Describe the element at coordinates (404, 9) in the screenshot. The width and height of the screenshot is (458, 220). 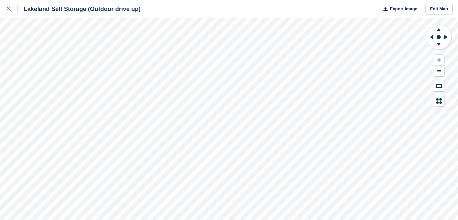
I see `span: Export Image` at that location.